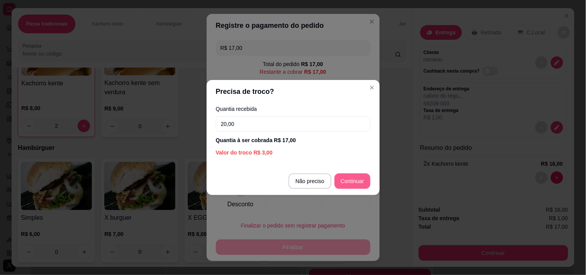 This screenshot has width=586, height=275. I want to click on div: Quantia à ser cobrada R$ 17,00, so click(293, 140).